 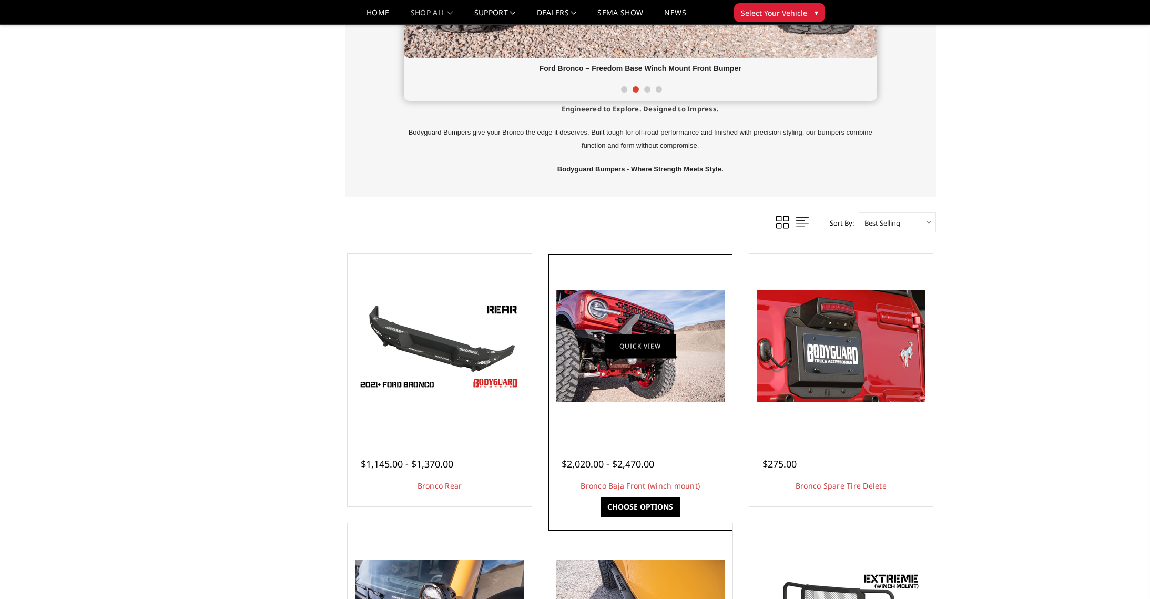 What do you see at coordinates (779, 13) in the screenshot?
I see `button: Select Your Vehicle` at bounding box center [779, 13].